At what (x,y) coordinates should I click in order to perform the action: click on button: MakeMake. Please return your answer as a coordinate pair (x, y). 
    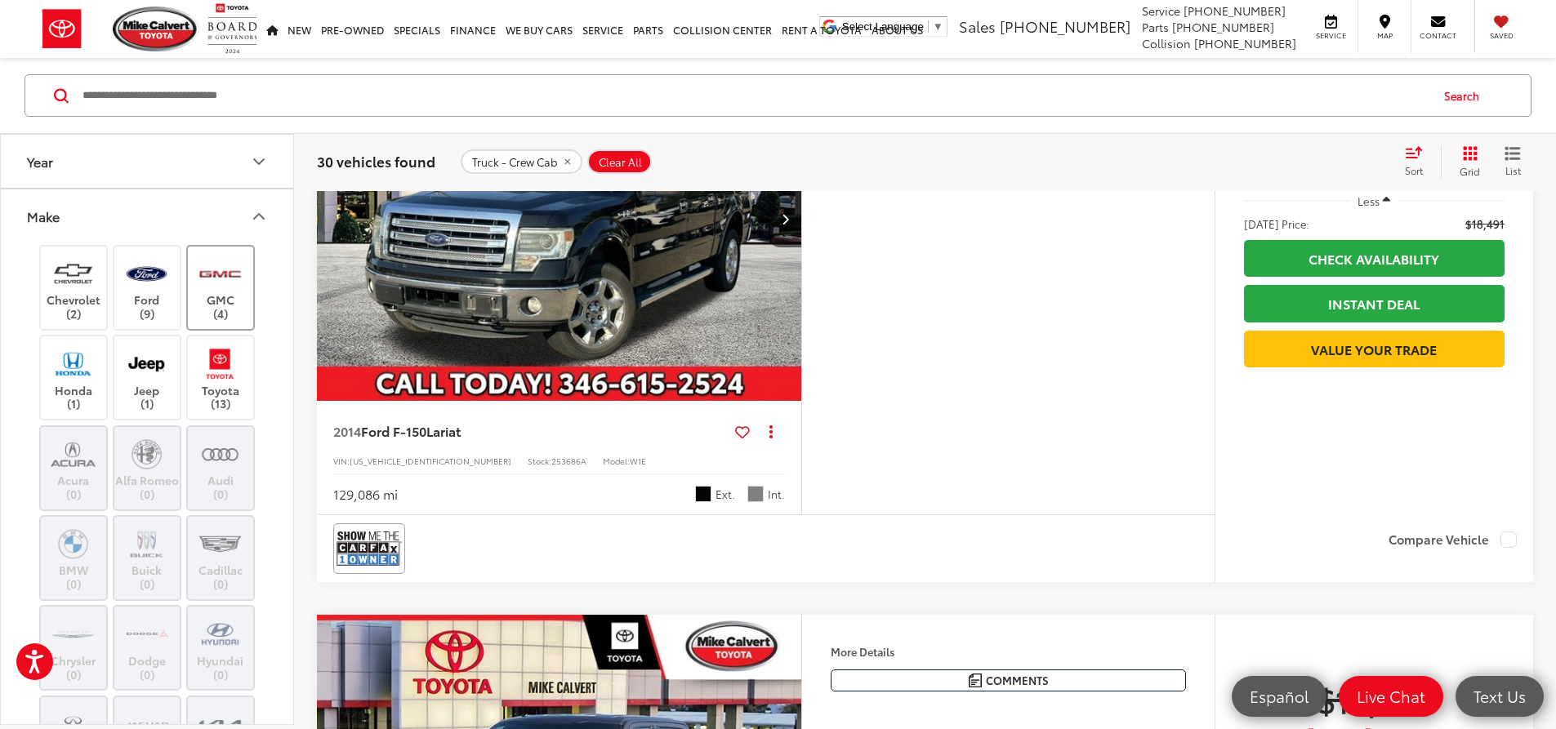
    Looking at the image, I should click on (148, 216).